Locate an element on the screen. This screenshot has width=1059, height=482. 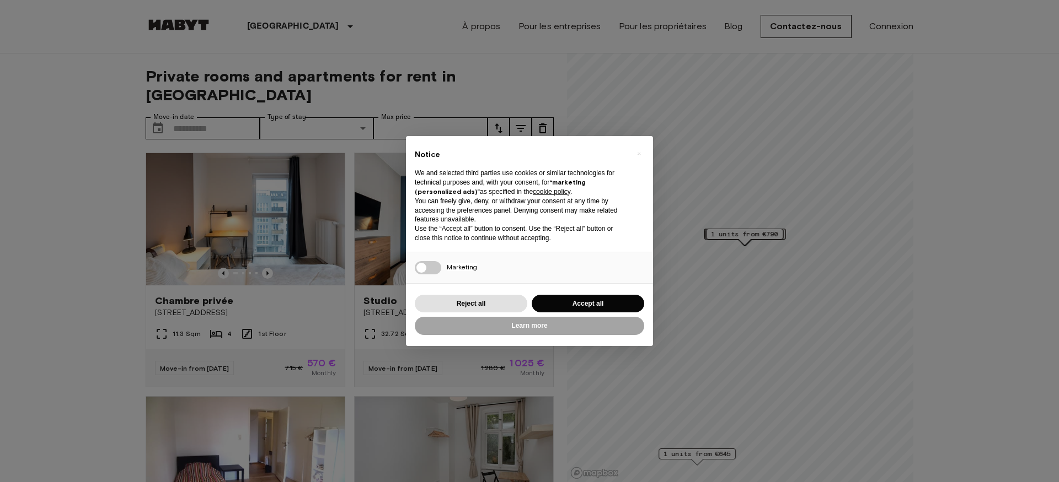
a: cookie policy is located at coordinates (551, 192).